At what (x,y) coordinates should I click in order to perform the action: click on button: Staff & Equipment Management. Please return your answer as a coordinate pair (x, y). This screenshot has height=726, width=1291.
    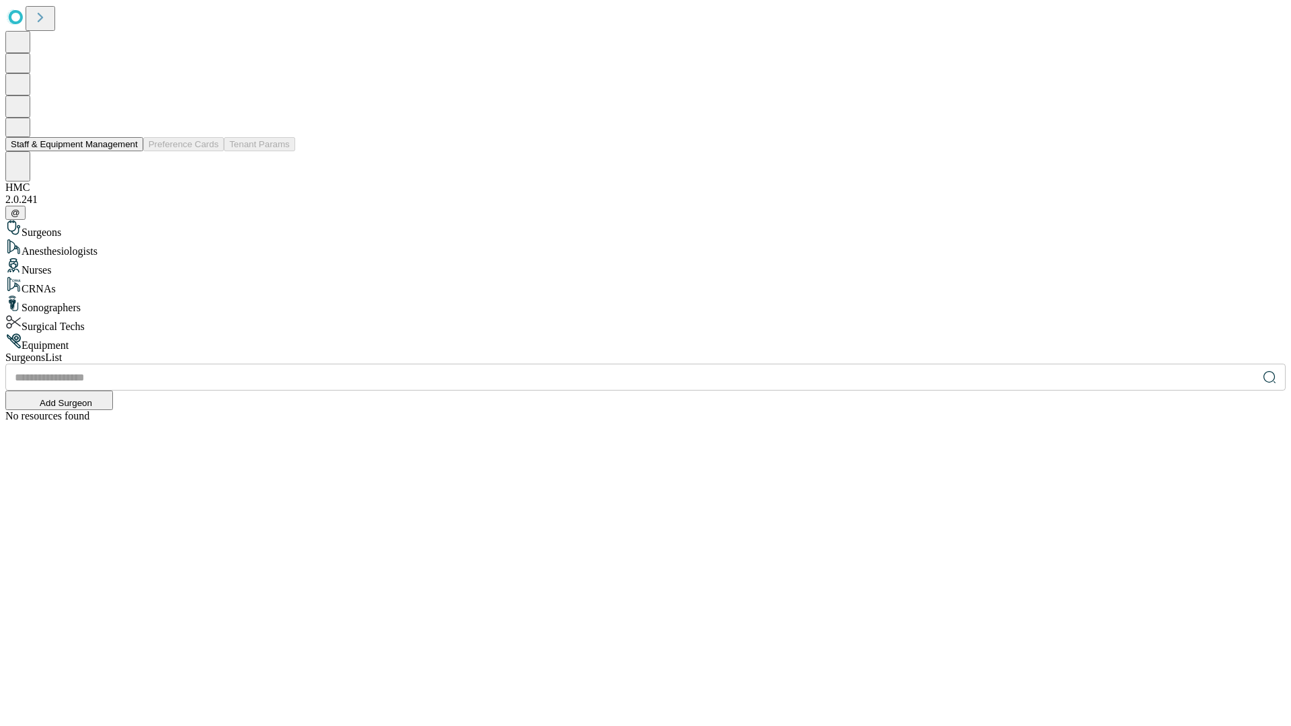
    Looking at the image, I should click on (74, 144).